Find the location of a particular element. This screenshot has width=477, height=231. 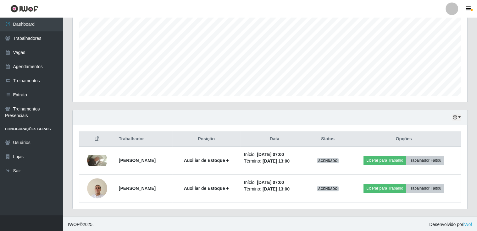

th: Opções is located at coordinates (403, 139).